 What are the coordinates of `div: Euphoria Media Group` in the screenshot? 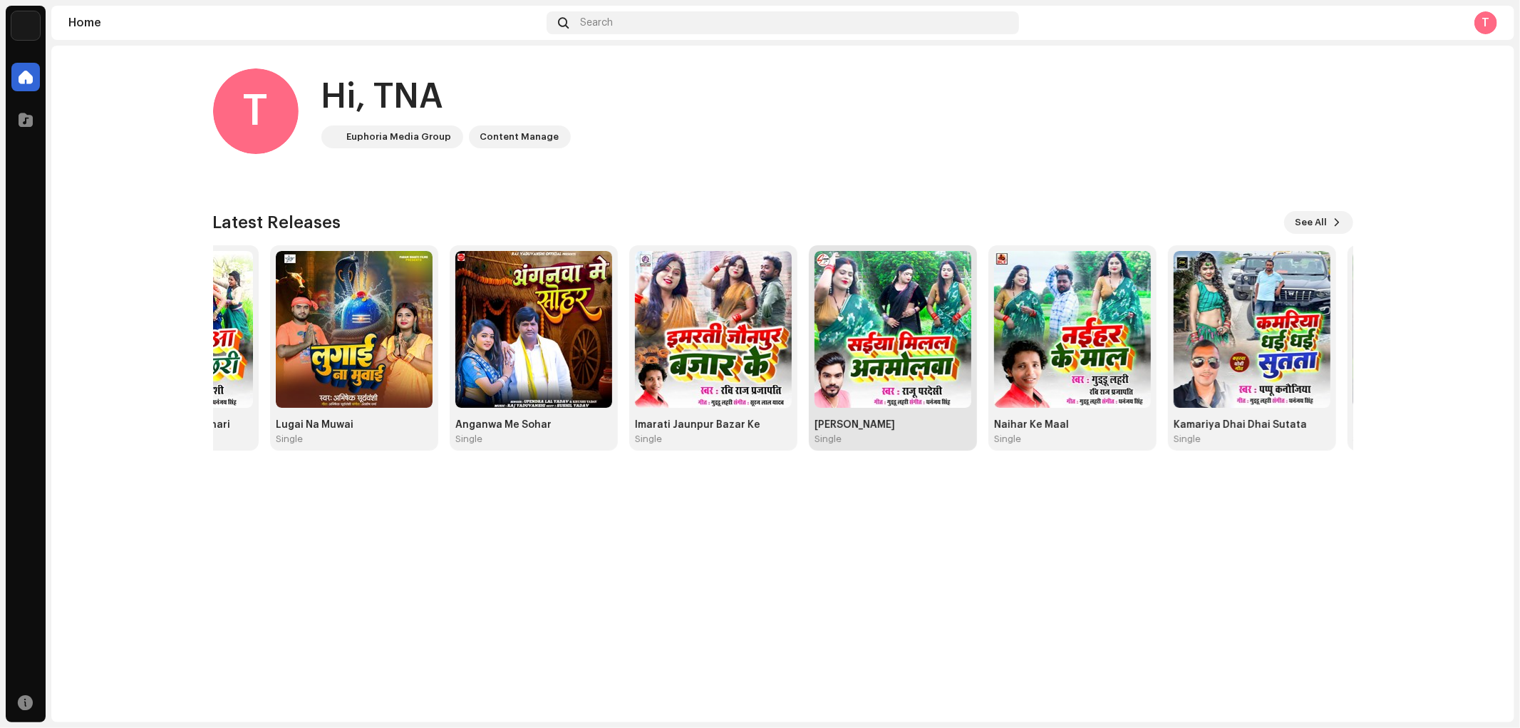 It's located at (399, 137).